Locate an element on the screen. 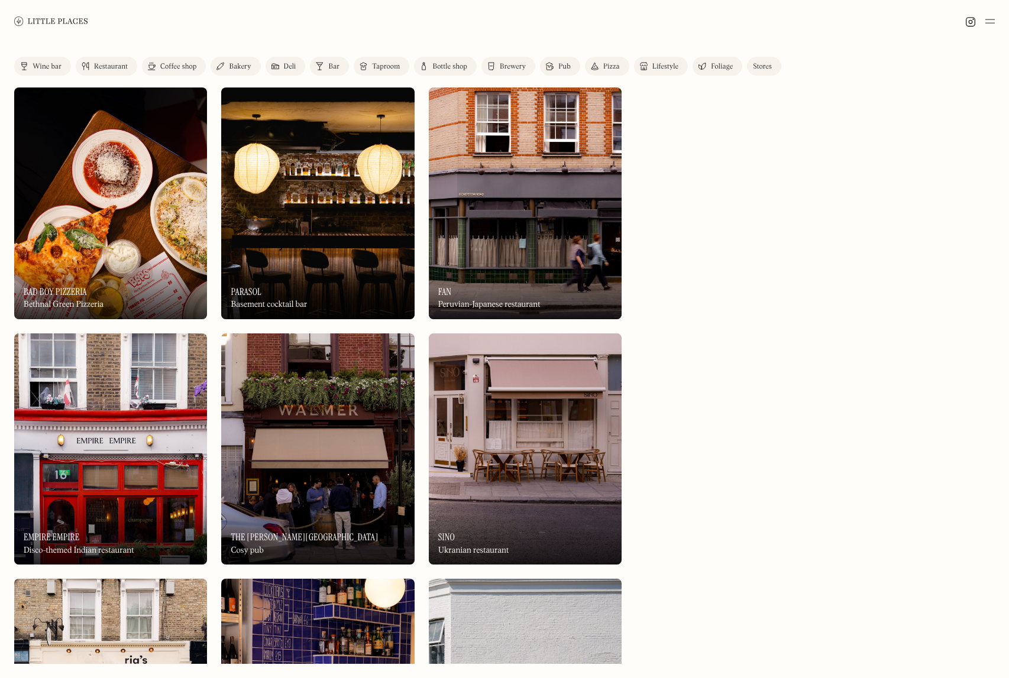  div: Brewery is located at coordinates (513, 67).